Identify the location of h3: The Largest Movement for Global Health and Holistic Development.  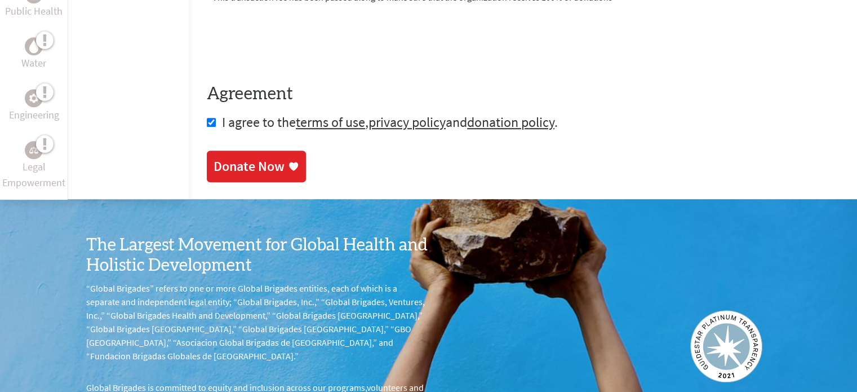
(258, 255).